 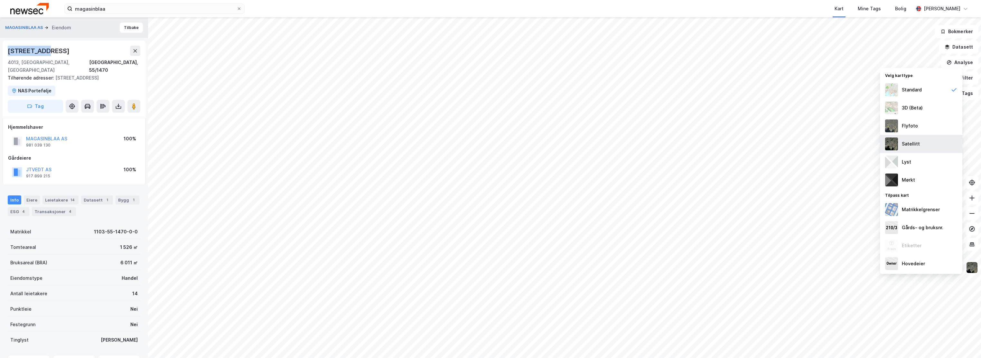 What do you see at coordinates (963, 93) in the screenshot?
I see `button: Tags` at bounding box center [963, 93].